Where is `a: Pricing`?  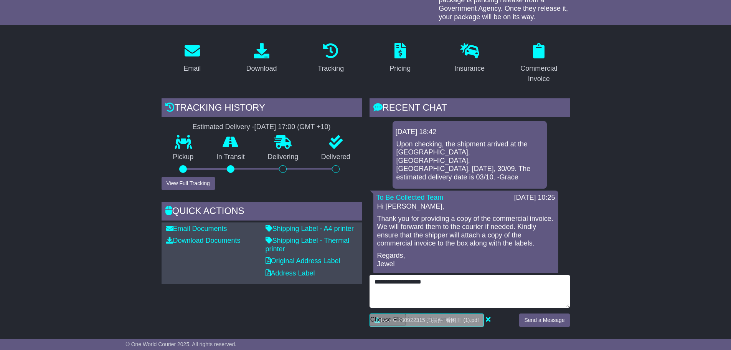 a: Pricing is located at coordinates (400, 58).